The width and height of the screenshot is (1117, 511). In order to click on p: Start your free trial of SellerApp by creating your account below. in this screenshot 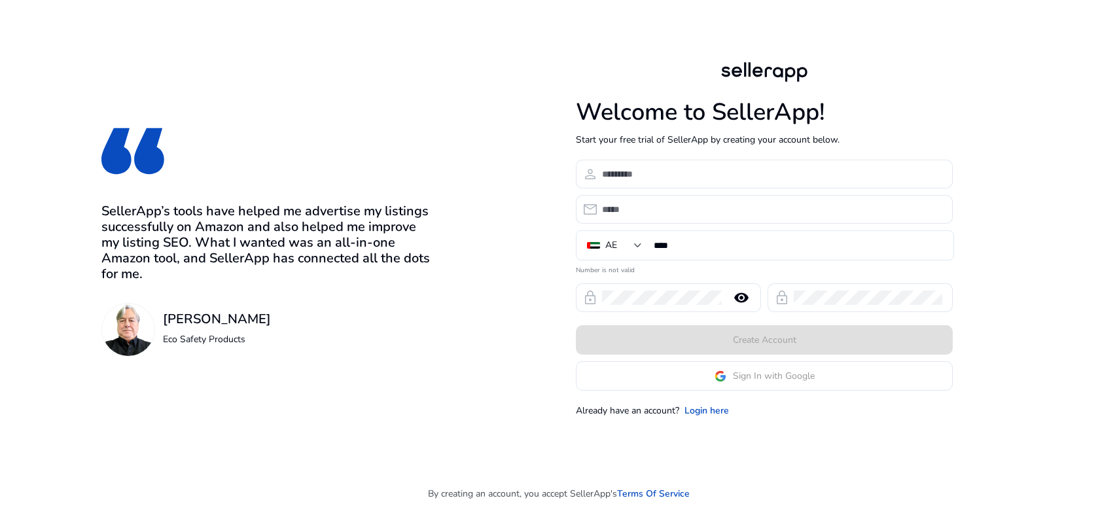, I will do `click(764, 139)`.